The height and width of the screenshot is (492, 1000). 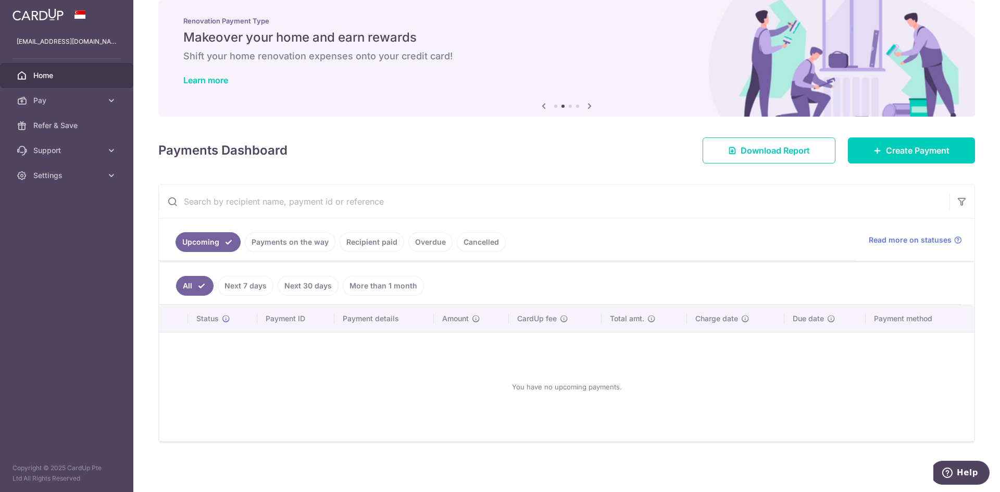 What do you see at coordinates (245, 286) in the screenshot?
I see `a: Next 7 days` at bounding box center [245, 286].